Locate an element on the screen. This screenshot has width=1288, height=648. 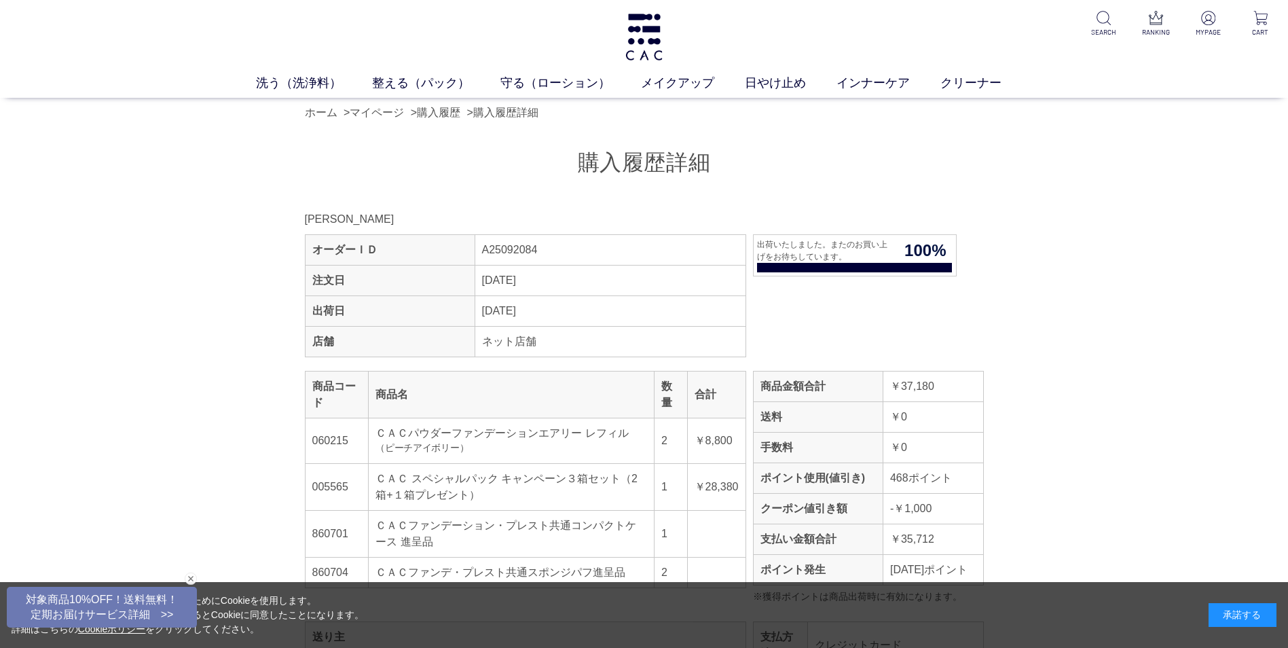
div: 860704 is located at coordinates (337, 573).